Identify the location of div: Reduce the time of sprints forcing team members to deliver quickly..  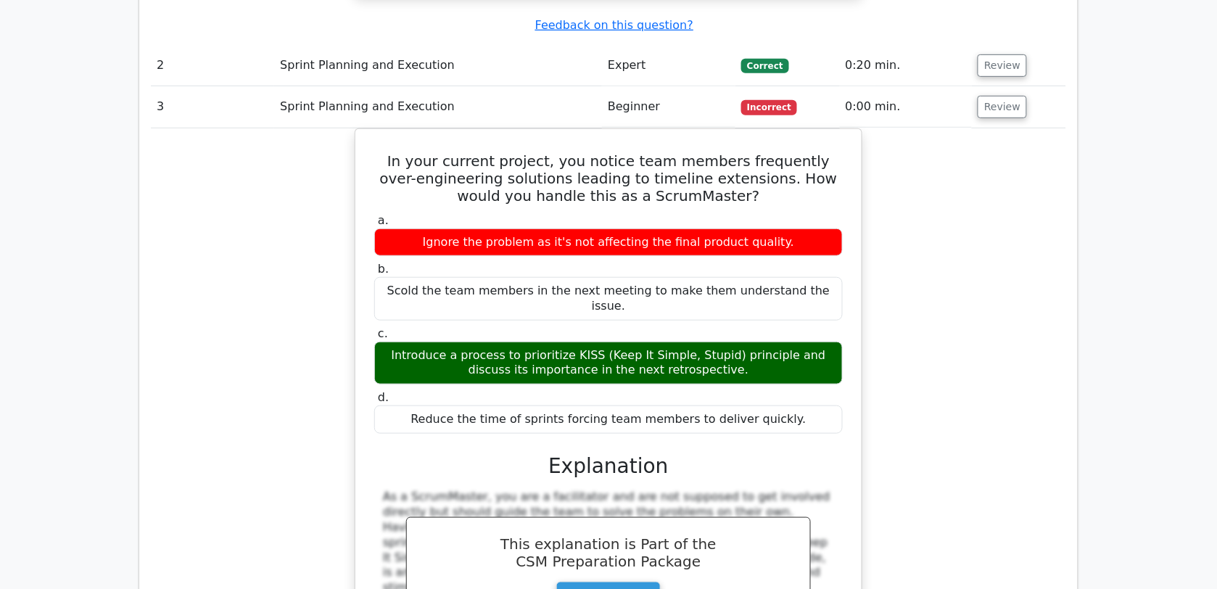
(609, 419).